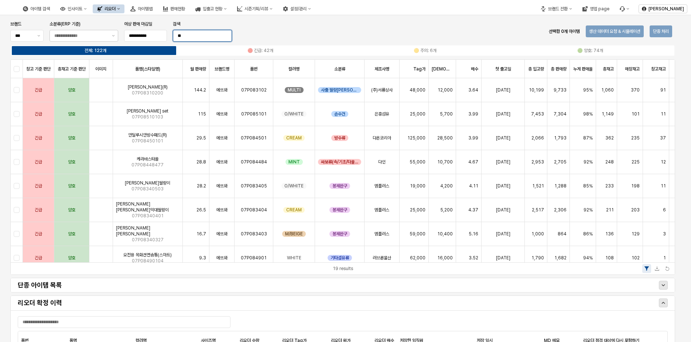  Describe the element at coordinates (562, 234) in the screenshot. I see `span: 864` at that location.